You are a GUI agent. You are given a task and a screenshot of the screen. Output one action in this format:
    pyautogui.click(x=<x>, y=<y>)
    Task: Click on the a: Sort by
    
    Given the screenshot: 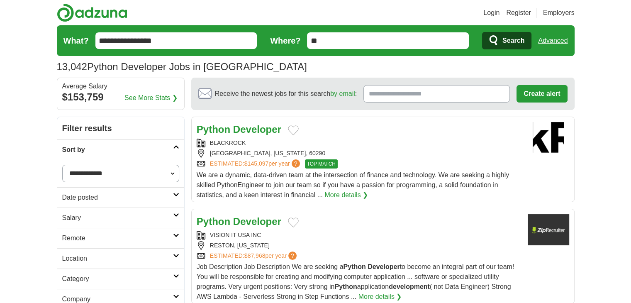 What is the action you would take?
    pyautogui.click(x=121, y=149)
    